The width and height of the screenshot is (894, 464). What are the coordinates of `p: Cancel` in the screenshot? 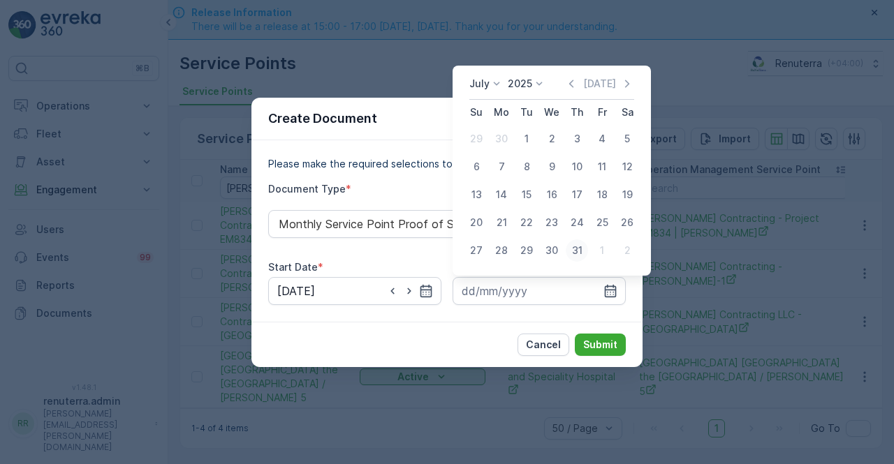 It's located at (543, 345).